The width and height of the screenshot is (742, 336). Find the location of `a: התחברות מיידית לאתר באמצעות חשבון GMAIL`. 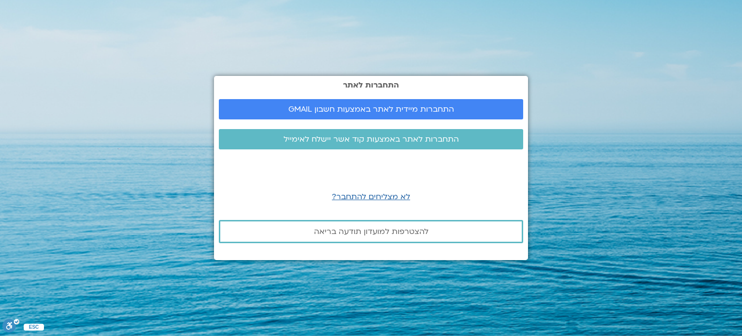

a: התחברות מיידית לאתר באמצעות חשבון GMAIL is located at coordinates (371, 109).